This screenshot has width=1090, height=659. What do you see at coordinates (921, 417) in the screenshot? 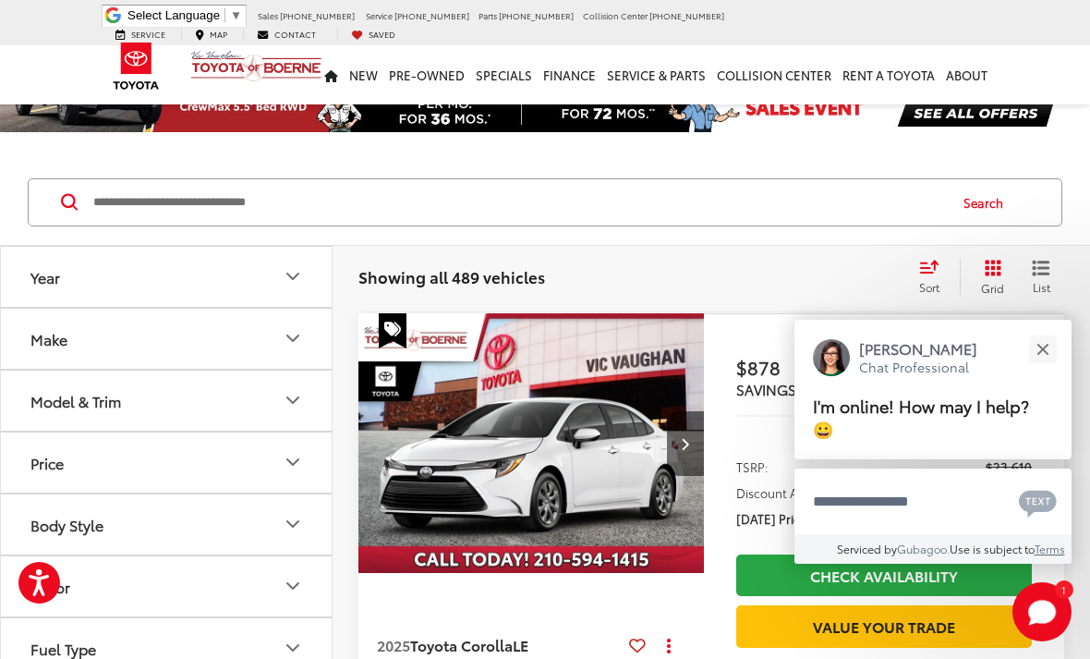
I see `span: I'm online! How may I help? 😀` at bounding box center [921, 417].